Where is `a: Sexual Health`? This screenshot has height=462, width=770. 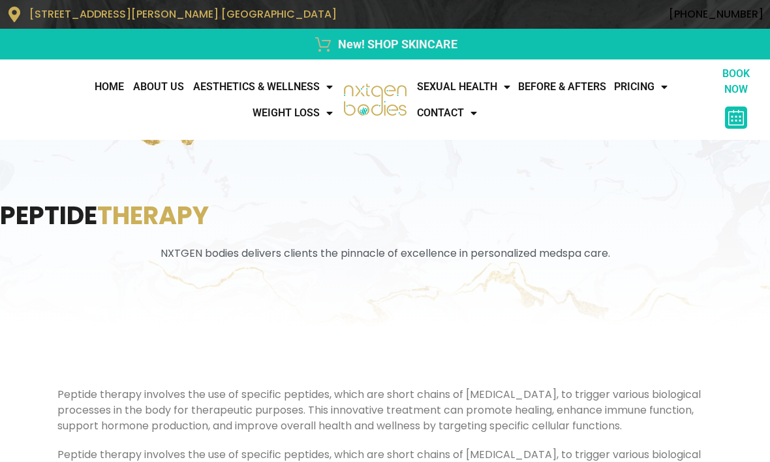 a: Sexual Health is located at coordinates (463, 87).